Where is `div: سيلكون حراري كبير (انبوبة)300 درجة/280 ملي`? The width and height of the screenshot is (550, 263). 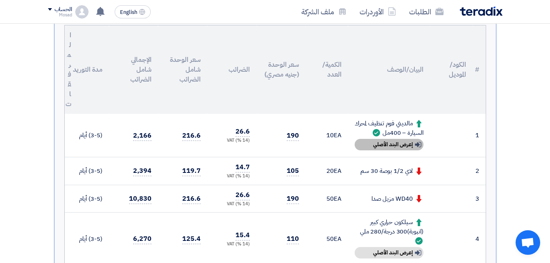 div: سيلكون حراري كبير (انبوبة)300 درجة/280 ملي is located at coordinates (389, 231).